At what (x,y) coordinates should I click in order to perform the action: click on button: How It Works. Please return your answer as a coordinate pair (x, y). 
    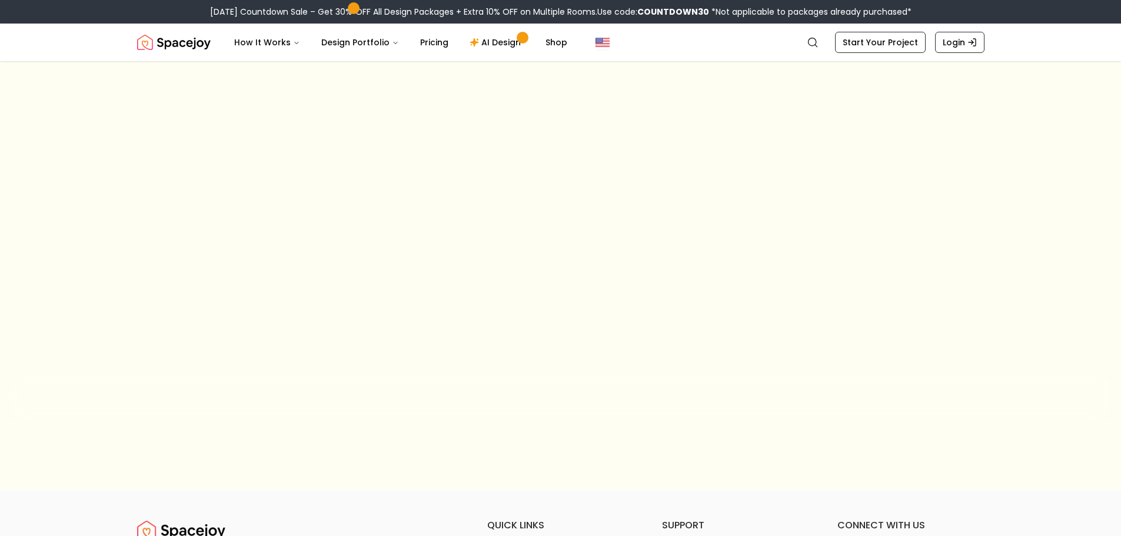
    Looking at the image, I should click on (267, 42).